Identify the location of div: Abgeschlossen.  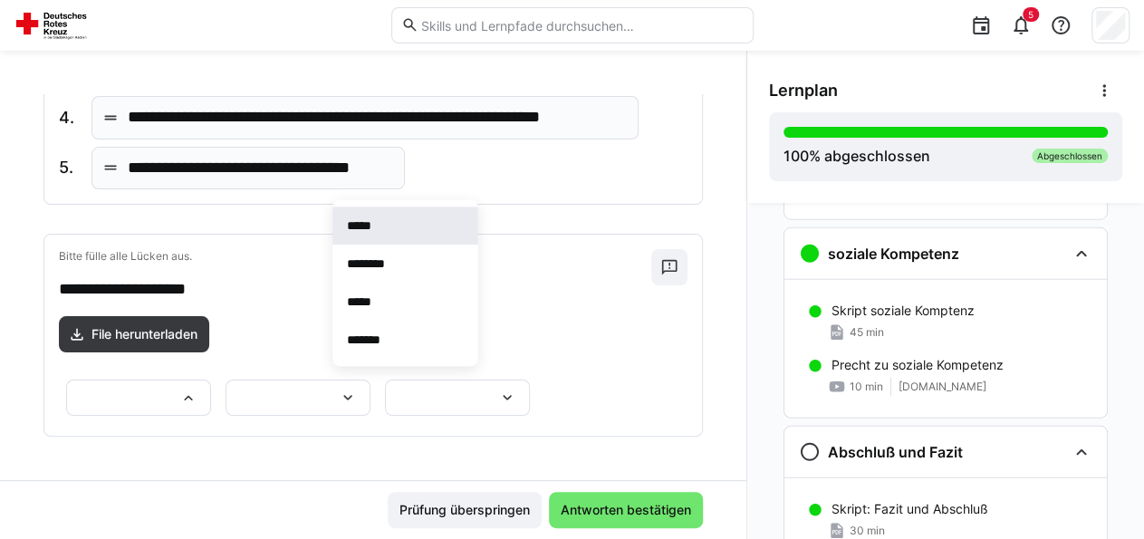
(1070, 156).